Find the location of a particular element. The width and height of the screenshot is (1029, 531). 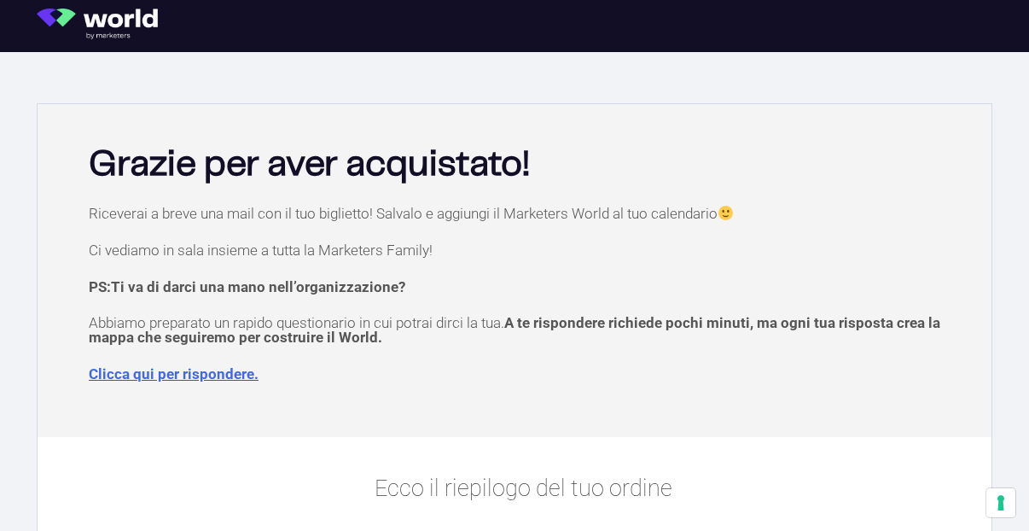

a: Clicca qui per rispondere. is located at coordinates (173, 374).